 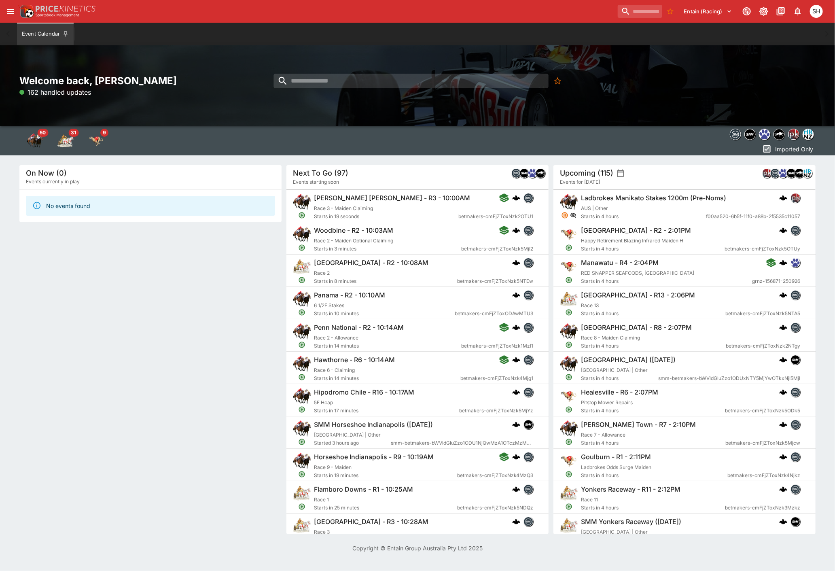 What do you see at coordinates (329, 305) in the screenshot?
I see `span: 6 1/2F Stakes` at bounding box center [329, 305].